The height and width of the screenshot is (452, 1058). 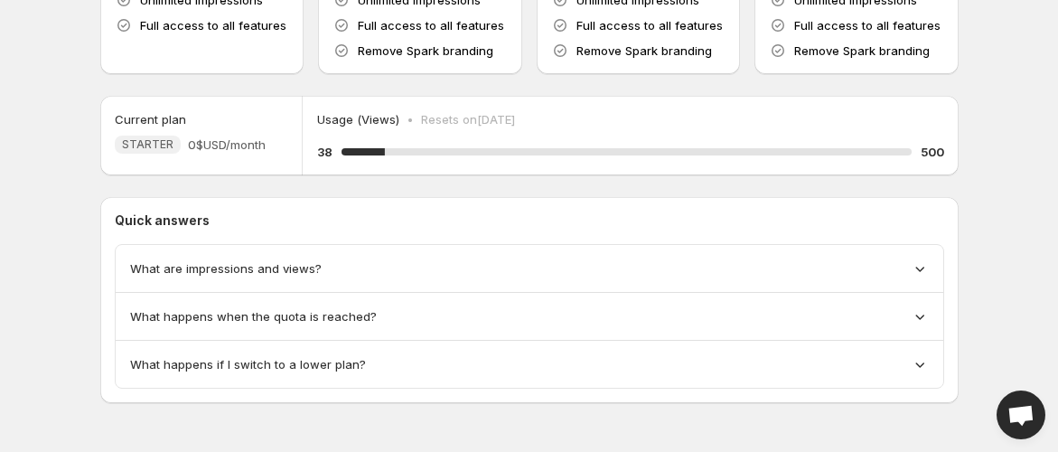 What do you see at coordinates (248, 364) in the screenshot?
I see `span: What happens if I switch to a lower plan?` at bounding box center [248, 364].